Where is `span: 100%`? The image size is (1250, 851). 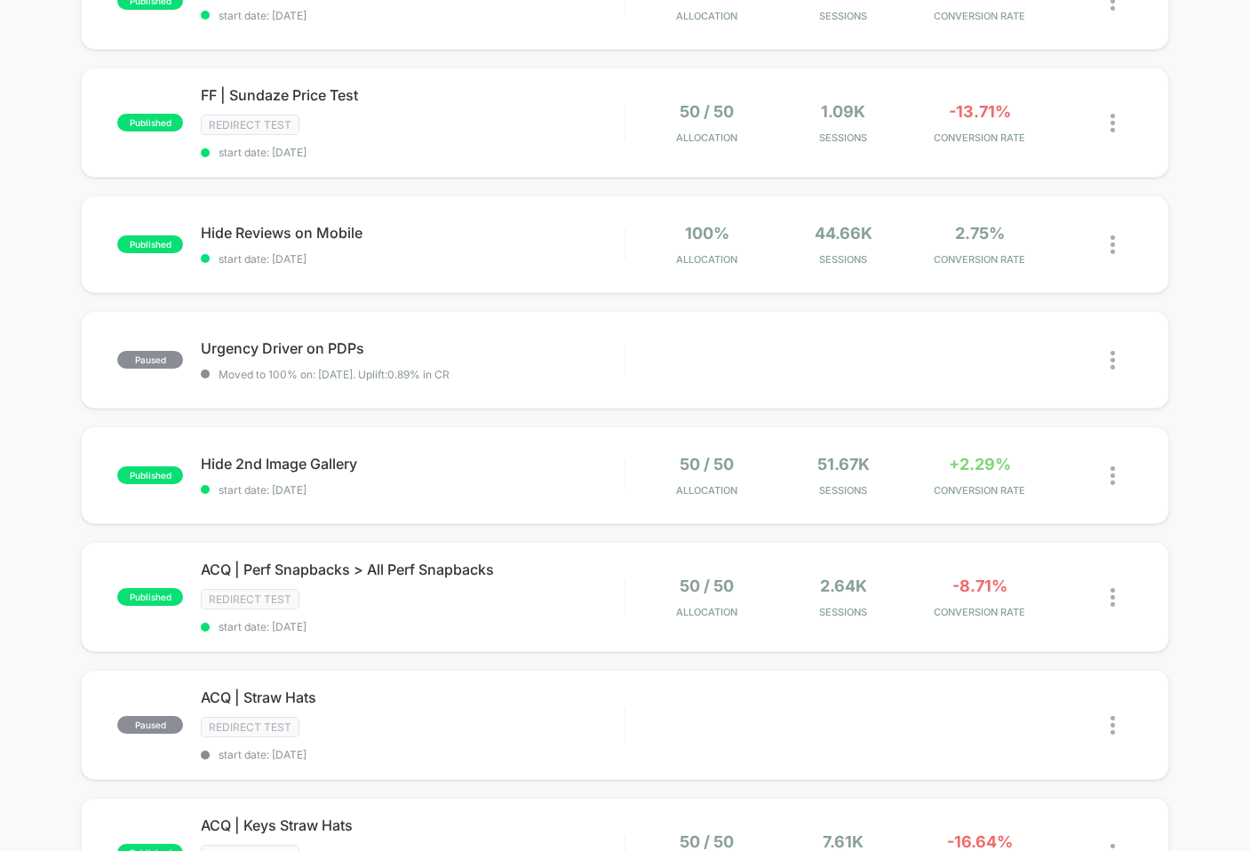 span: 100% is located at coordinates (707, 233).